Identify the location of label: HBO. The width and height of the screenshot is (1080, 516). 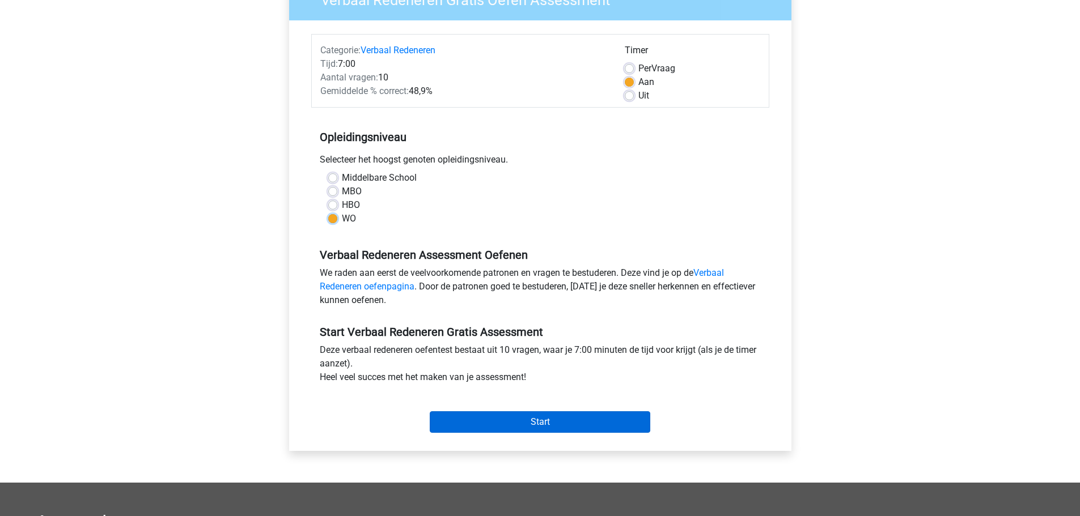
(351, 205).